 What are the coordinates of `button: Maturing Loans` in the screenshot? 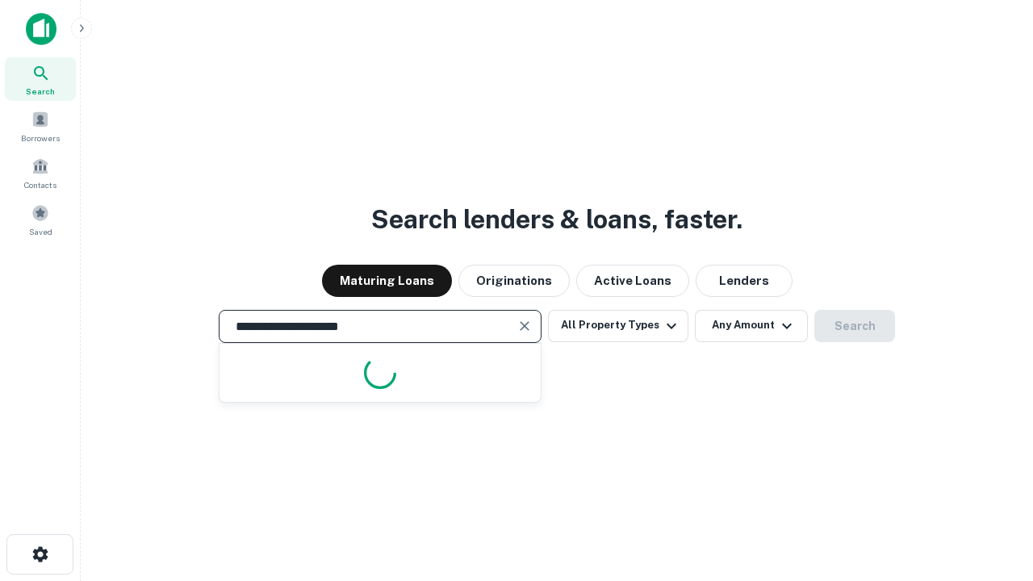 It's located at (387, 281).